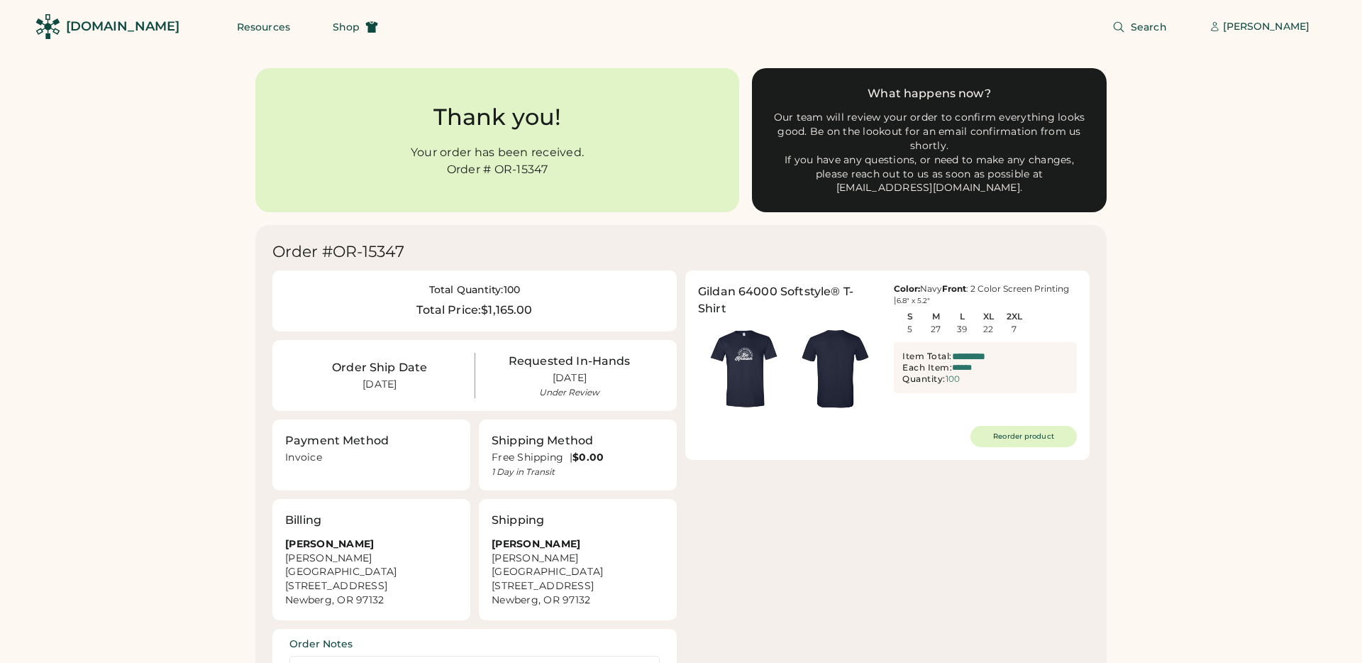 The height and width of the screenshot is (663, 1362). Describe the element at coordinates (577, 472) in the screenshot. I see `div: 1 Day in Transit` at that location.